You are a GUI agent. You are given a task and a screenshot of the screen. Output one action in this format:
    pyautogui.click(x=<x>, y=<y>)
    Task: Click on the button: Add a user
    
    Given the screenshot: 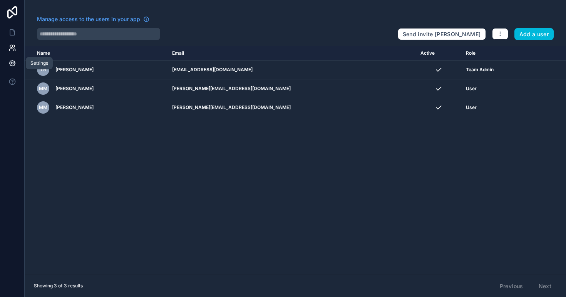 What is the action you would take?
    pyautogui.click(x=534, y=34)
    